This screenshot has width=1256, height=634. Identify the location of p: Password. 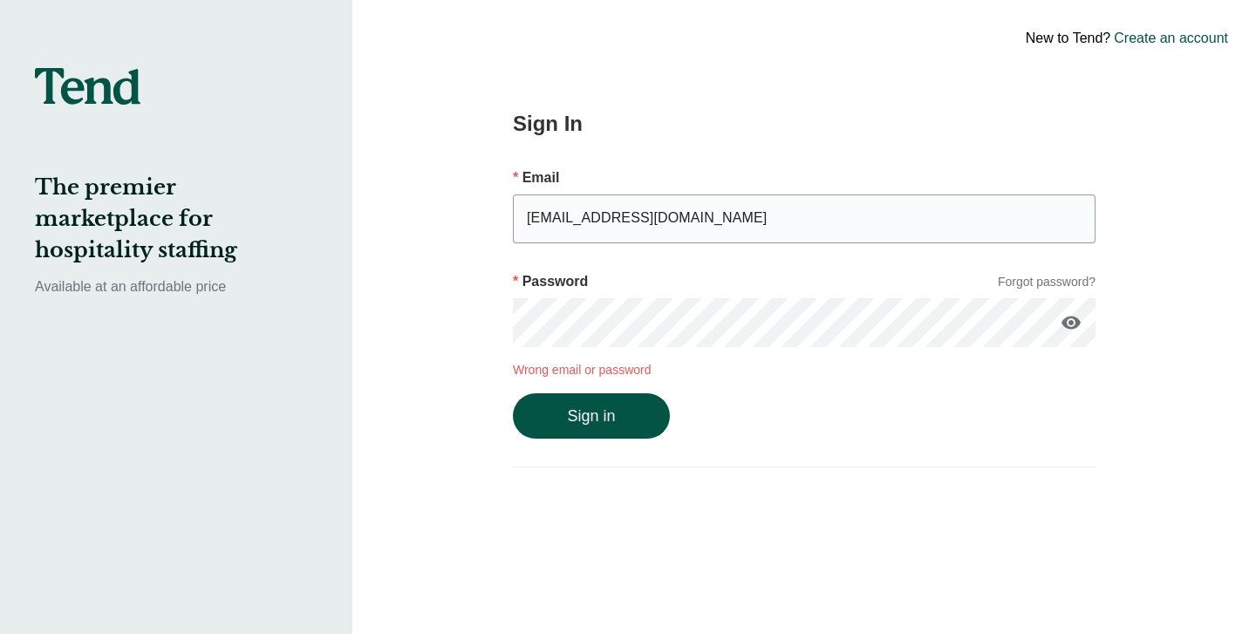
(551, 282).